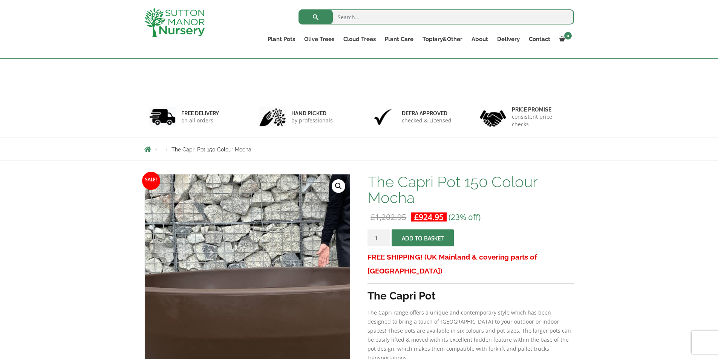 Image resolution: width=718 pixels, height=359 pixels. Describe the element at coordinates (471, 190) in the screenshot. I see `h1: The Capri Pot 150 Colour Mocha` at that location.